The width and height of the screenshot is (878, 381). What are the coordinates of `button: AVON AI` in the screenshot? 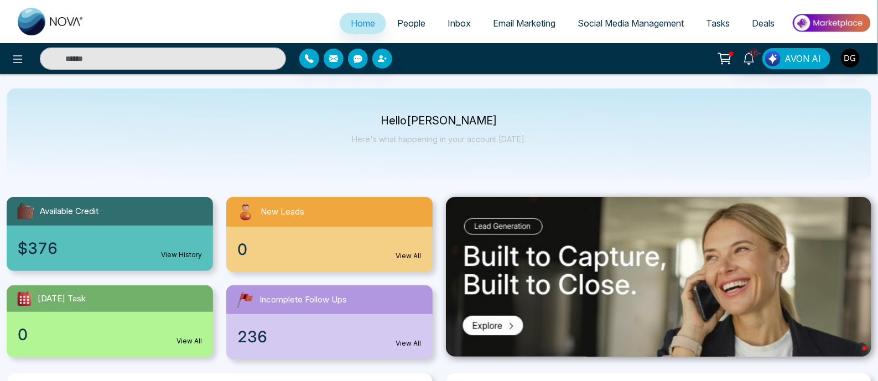 It's located at (796, 59).